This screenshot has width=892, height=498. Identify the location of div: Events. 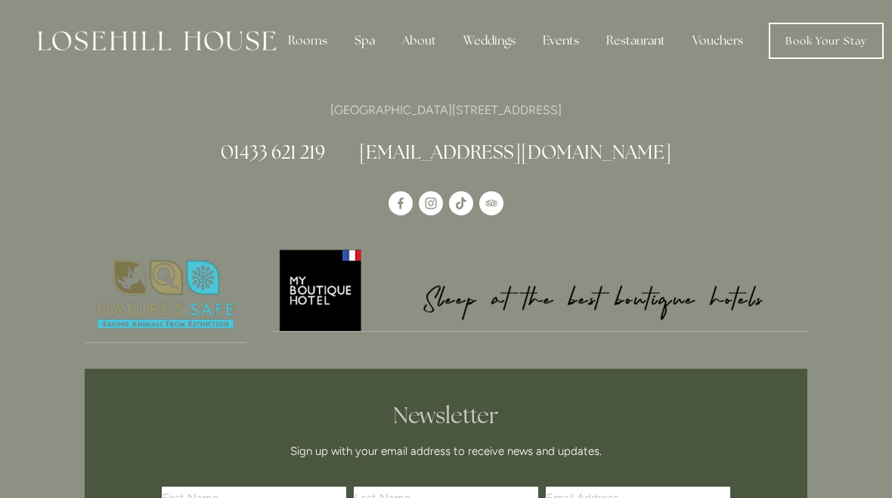
(561, 41).